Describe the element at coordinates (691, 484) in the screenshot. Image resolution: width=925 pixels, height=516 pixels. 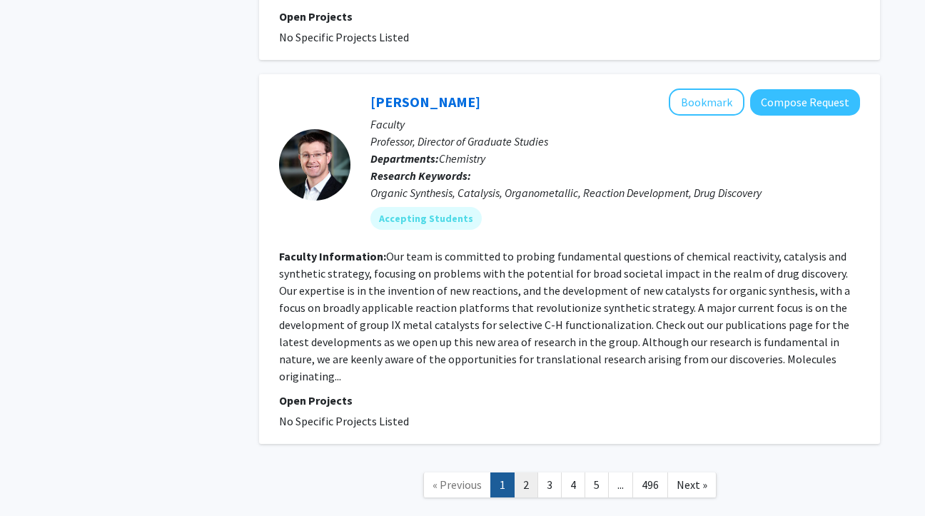
I see `a: Next` at that location.